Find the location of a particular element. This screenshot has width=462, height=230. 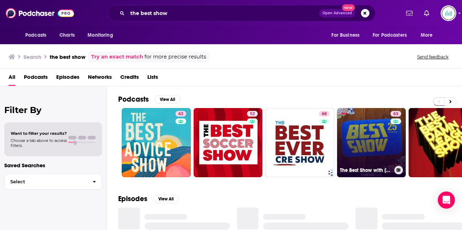

a: EpisodesView All is located at coordinates (148, 198).